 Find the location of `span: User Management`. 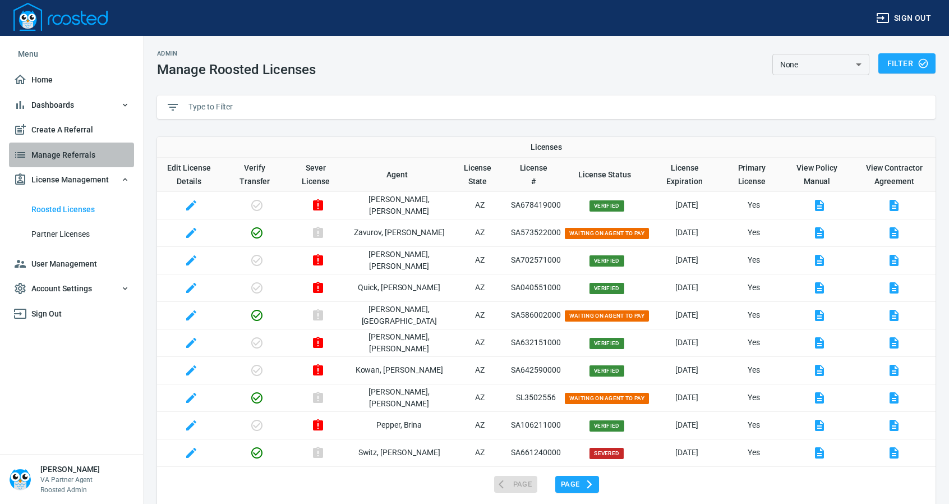

span: User Management is located at coordinates (71, 264).